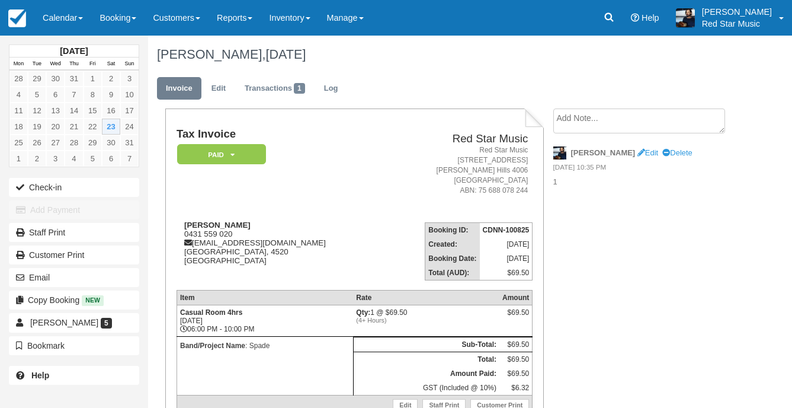 The width and height of the screenshot is (792, 408). What do you see at coordinates (73, 142) in the screenshot?
I see `a: 28` at bounding box center [73, 142].